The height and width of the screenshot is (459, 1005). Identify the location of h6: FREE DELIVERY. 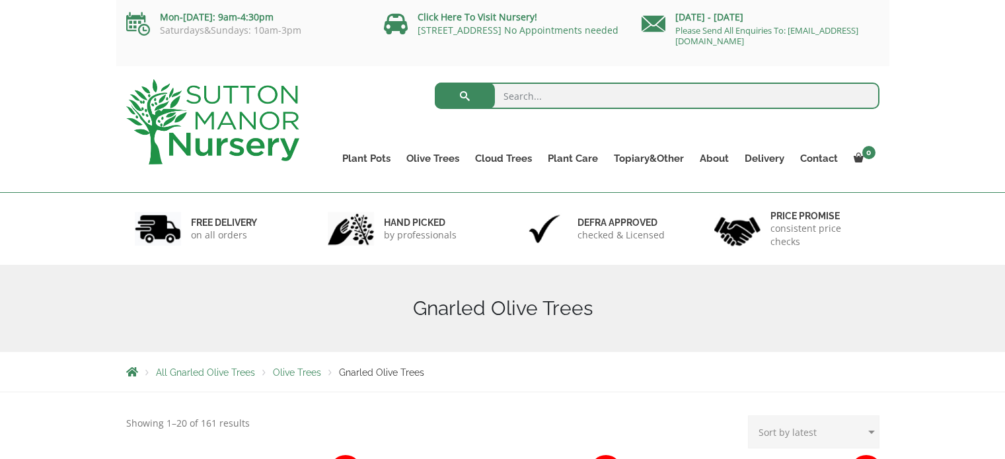
(224, 223).